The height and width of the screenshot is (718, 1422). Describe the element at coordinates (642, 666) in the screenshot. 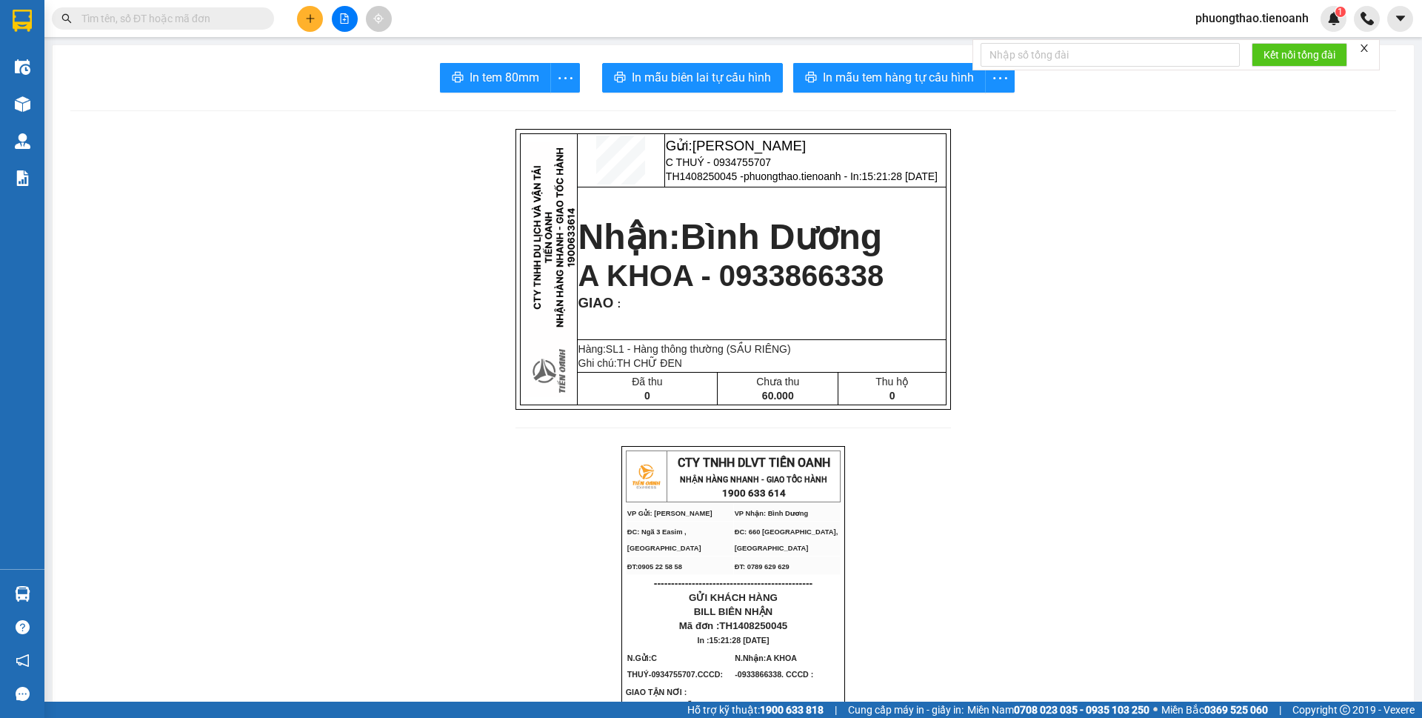

I see `span: C THUÝ` at that location.